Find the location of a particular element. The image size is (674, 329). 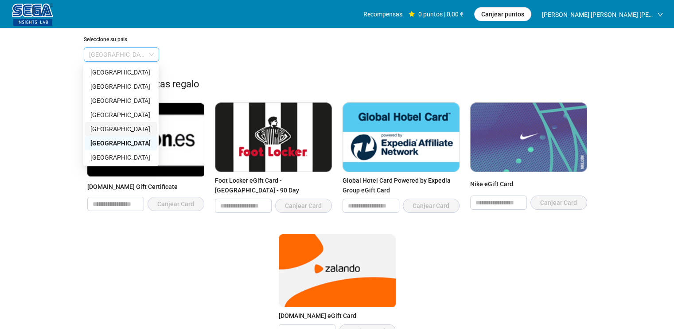

img: Global Hotel Card Powered by Expedia Group eGift Card is located at coordinates (401, 137).